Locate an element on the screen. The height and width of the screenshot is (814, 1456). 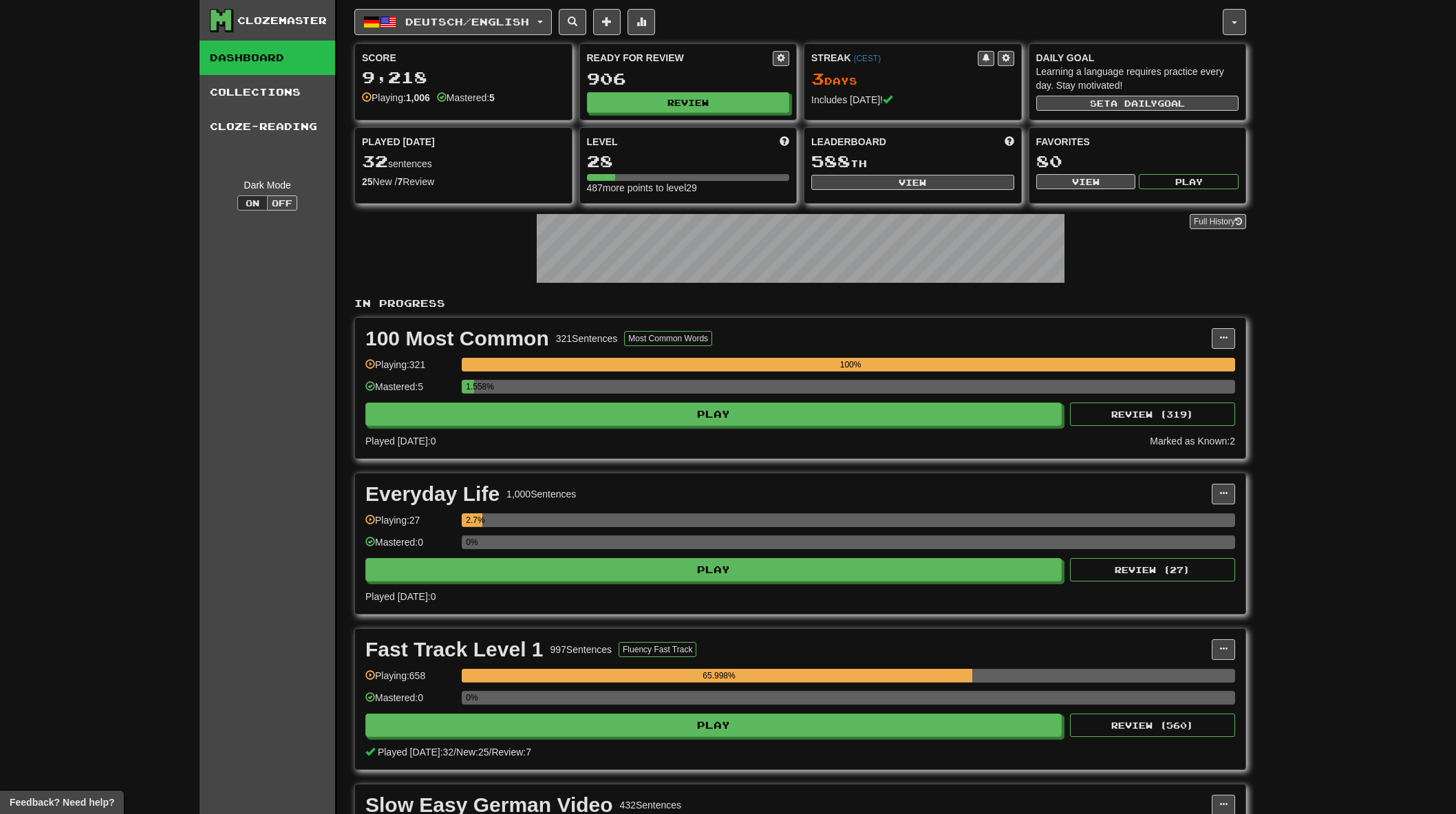
div: Daily Goal is located at coordinates (1138, 58).